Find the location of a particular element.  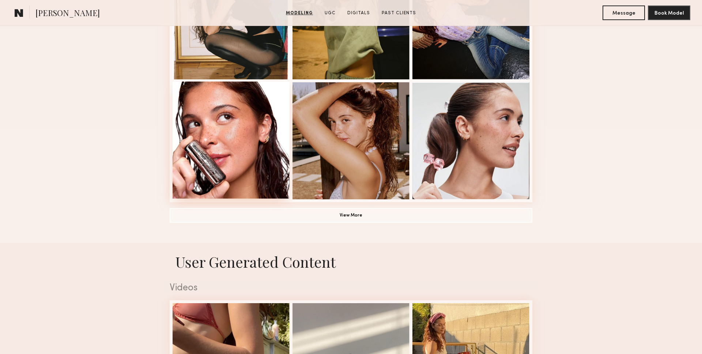

a: UGC is located at coordinates (330, 13).